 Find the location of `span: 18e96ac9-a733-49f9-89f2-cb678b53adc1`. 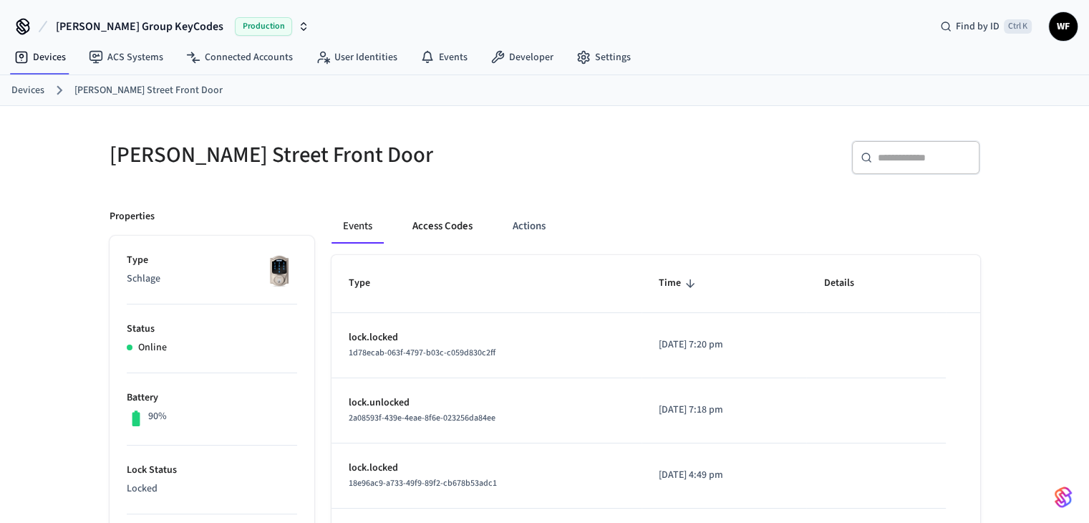

span: 18e96ac9-a733-49f9-89f2-cb678b53adc1 is located at coordinates (422, 482).